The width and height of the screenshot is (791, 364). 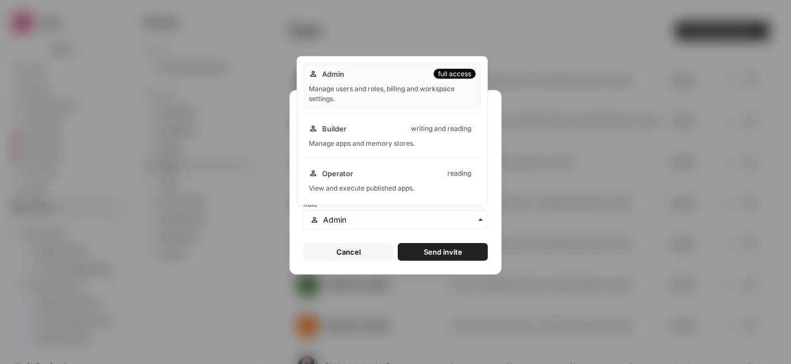 What do you see at coordinates (392, 188) in the screenshot?
I see `div: View and execute published apps.` at bounding box center [392, 188].